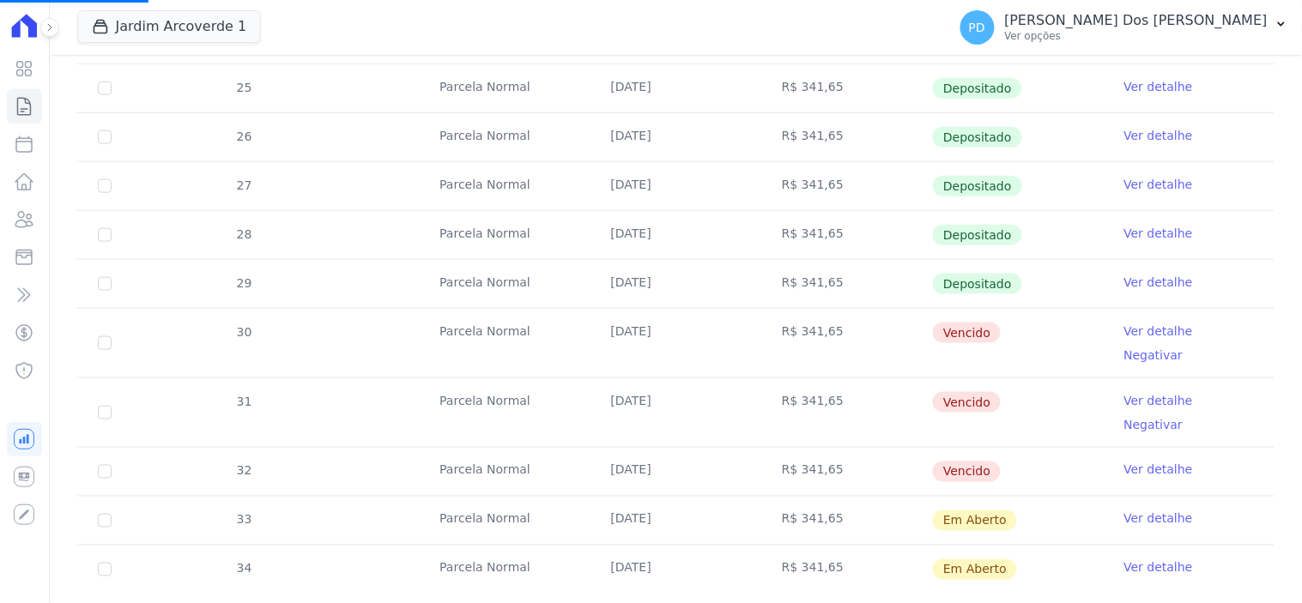 The height and width of the screenshot is (603, 1302). What do you see at coordinates (244, 332) in the screenshot?
I see `span: 30` at bounding box center [244, 332].